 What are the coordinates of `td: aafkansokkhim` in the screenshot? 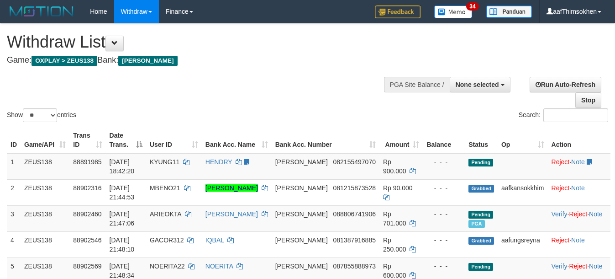 It's located at (523, 192).